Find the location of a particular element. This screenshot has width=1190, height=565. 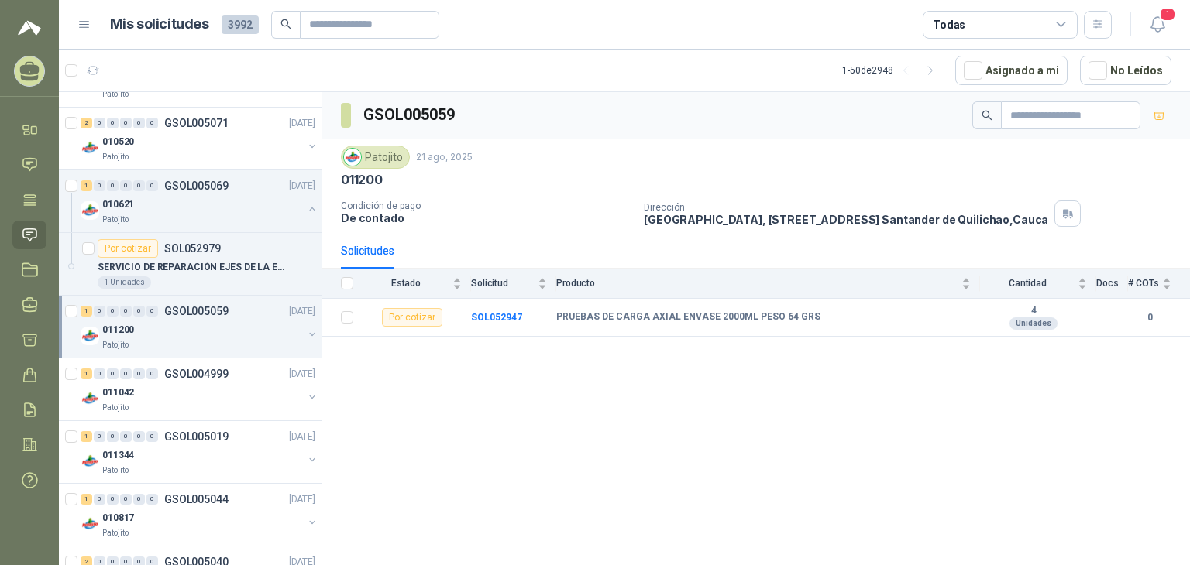

h1: Mis solicitudes is located at coordinates (160, 24).